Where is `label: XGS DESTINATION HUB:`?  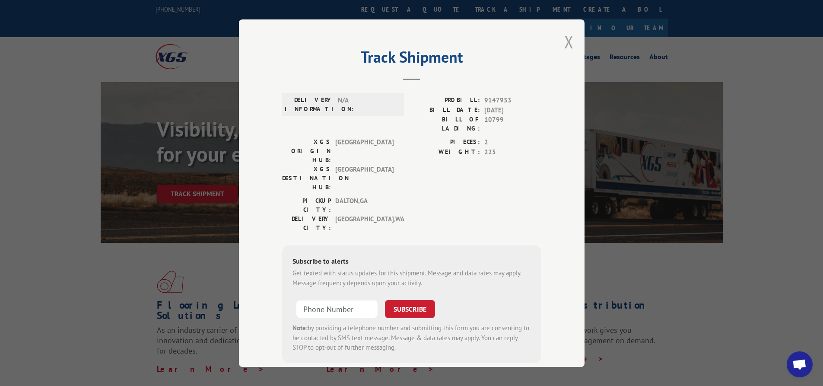
label: XGS DESTINATION HUB: is located at coordinates (306, 178).